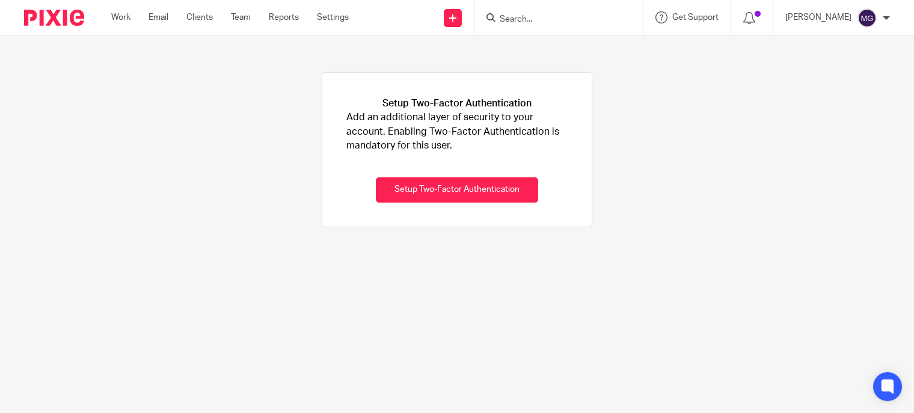  What do you see at coordinates (200, 17) in the screenshot?
I see `a: Clients` at bounding box center [200, 17].